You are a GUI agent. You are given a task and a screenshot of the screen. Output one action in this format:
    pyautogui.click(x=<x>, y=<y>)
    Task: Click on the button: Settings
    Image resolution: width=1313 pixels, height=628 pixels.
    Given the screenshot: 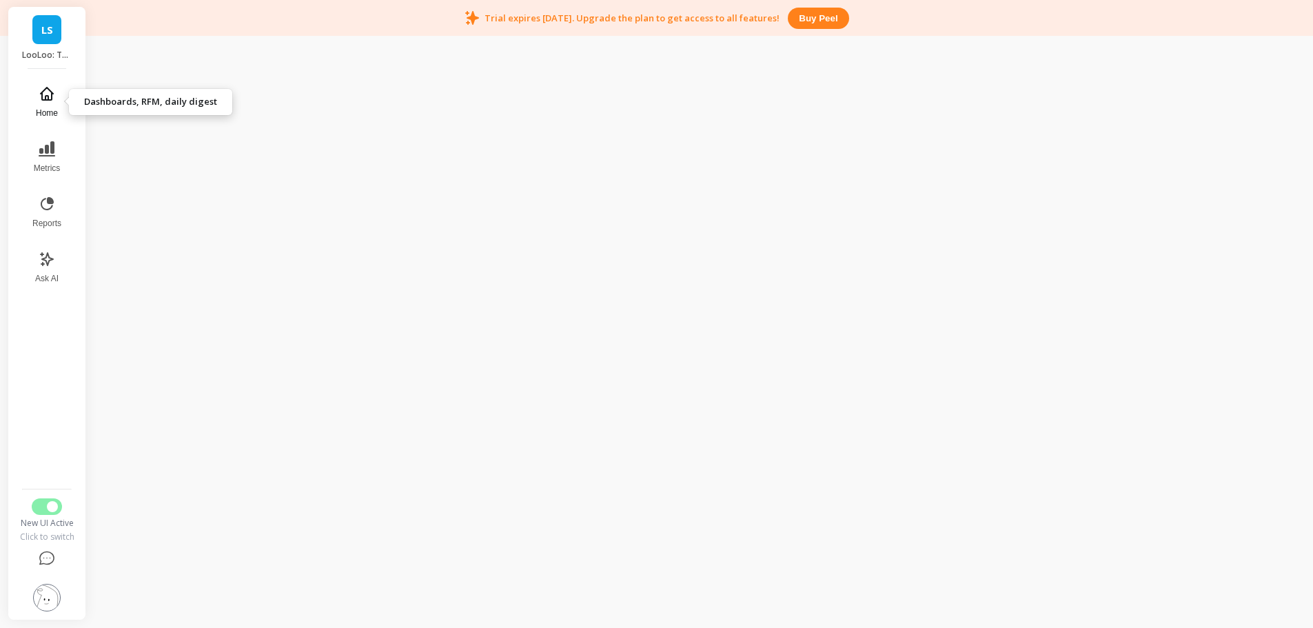 What is the action you would take?
    pyautogui.click(x=47, y=598)
    